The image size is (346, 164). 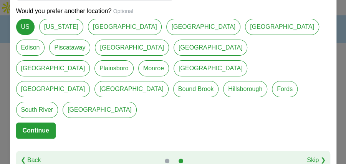 What do you see at coordinates (69, 48) in the screenshot?
I see `a: Piscataway` at bounding box center [69, 48].